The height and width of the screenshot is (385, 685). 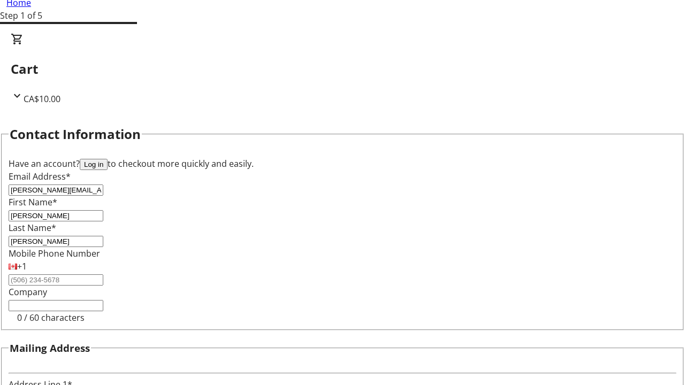 What do you see at coordinates (40, 177) in the screenshot?
I see `label: Email Address*` at bounding box center [40, 177].